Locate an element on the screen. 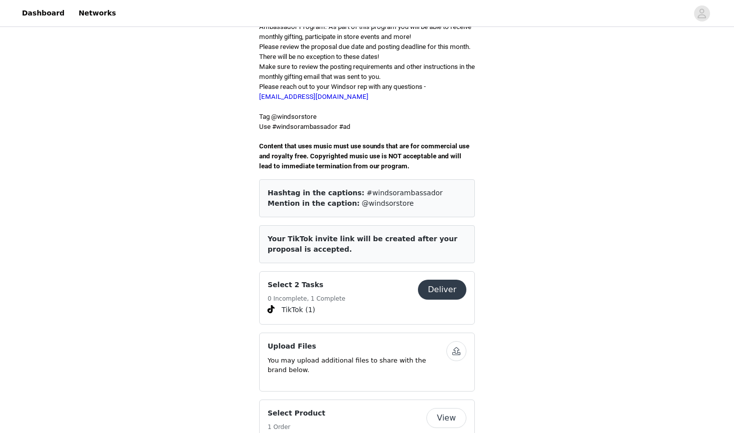  a: View is located at coordinates (446, 418).